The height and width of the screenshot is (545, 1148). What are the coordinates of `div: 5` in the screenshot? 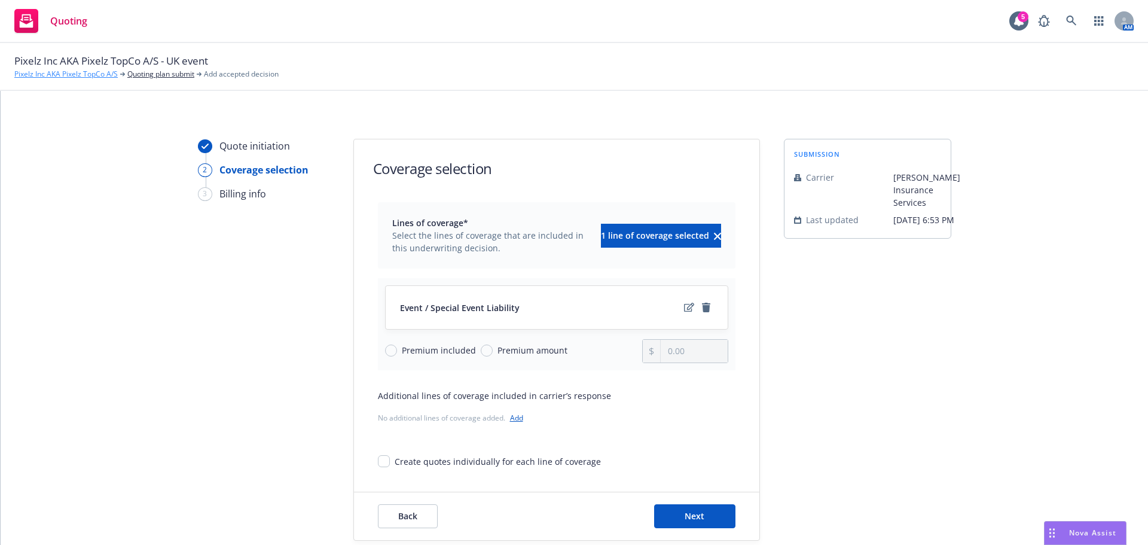 It's located at (1023, 15).